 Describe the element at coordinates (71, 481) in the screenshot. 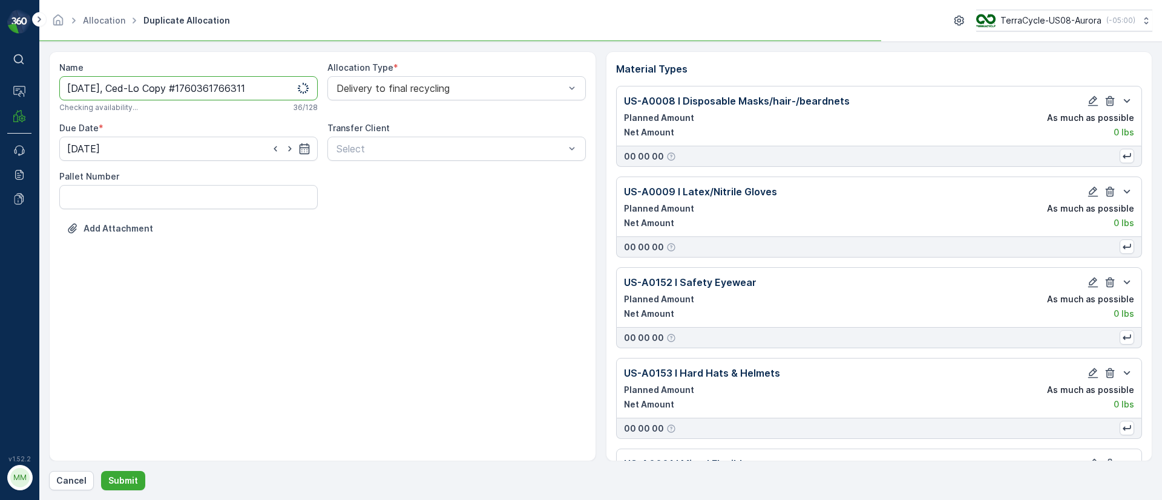

I see `p: Cancel` at that location.